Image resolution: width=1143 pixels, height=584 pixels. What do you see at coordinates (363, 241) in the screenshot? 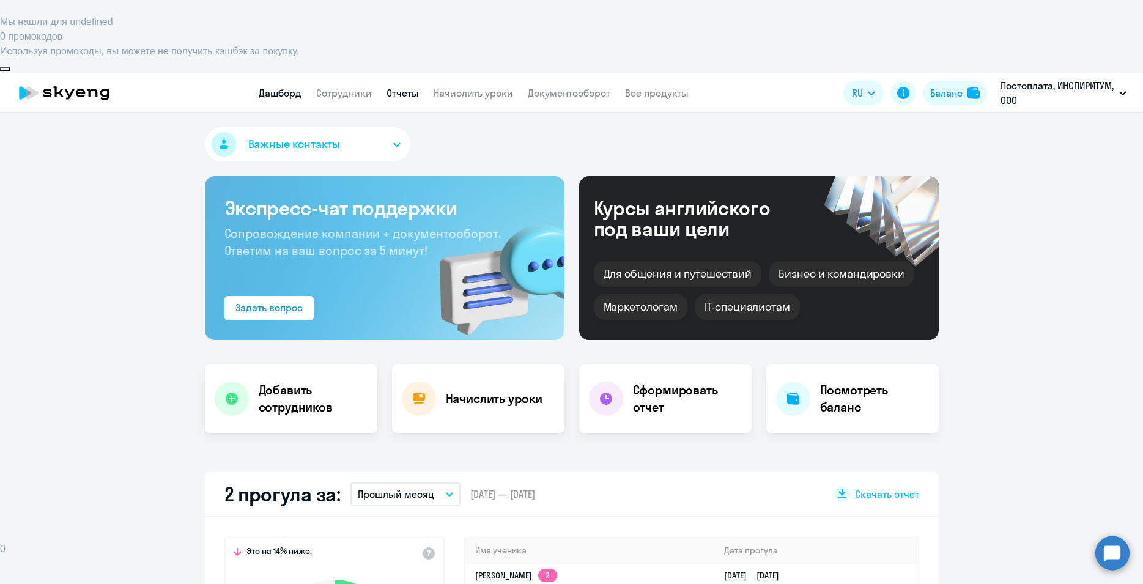
I see `span: Сопровождение компании + документооборот. Ответим на ваш вопрос за 5 минут!` at bounding box center [363, 241].